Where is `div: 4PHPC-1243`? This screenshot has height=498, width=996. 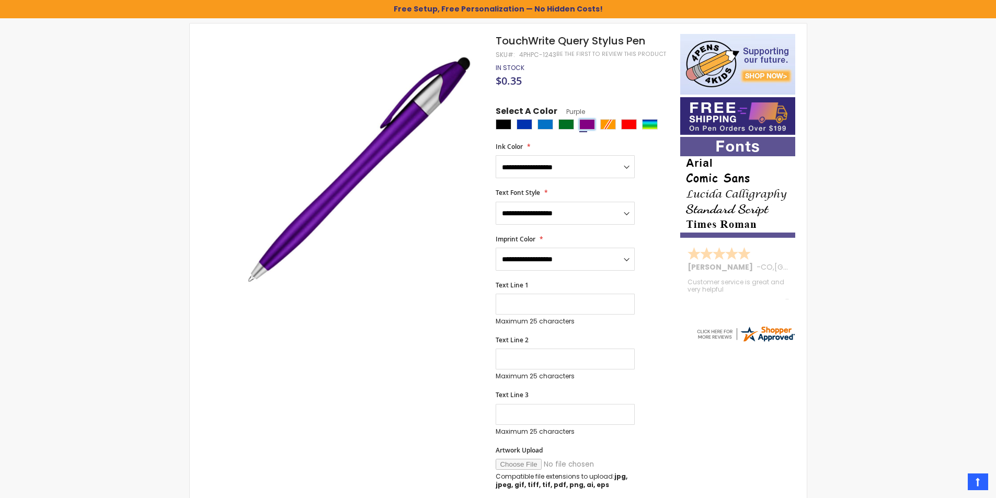 div: 4PHPC-1243 is located at coordinates (538, 55).